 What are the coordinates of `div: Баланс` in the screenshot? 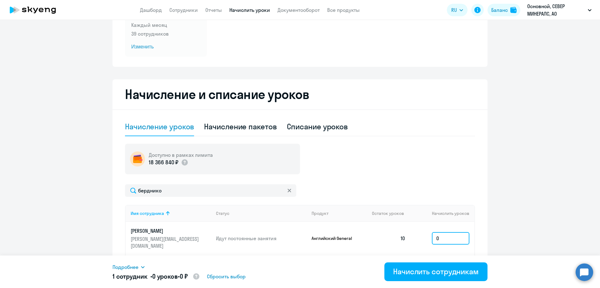 It's located at (499, 10).